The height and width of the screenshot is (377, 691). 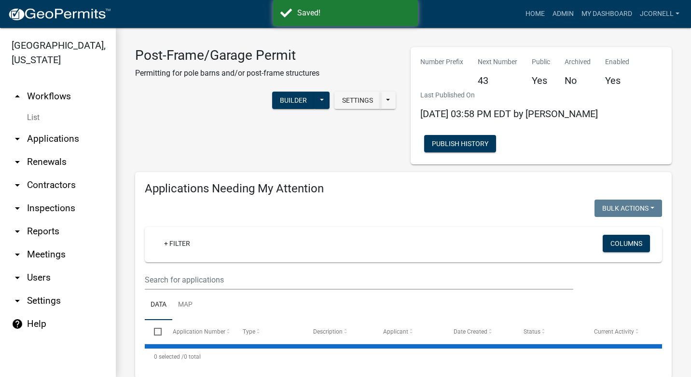 What do you see at coordinates (628, 208) in the screenshot?
I see `button: Bulk Actions` at bounding box center [628, 208].